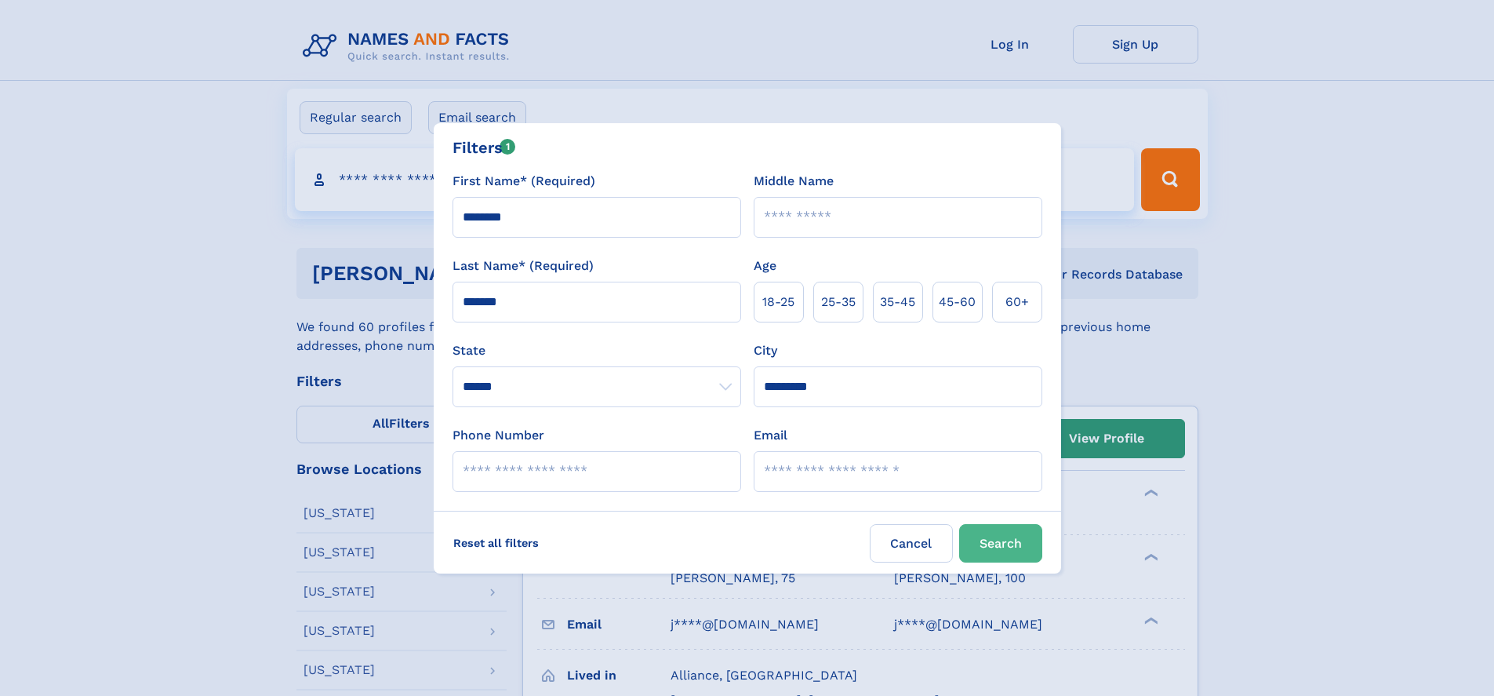 The height and width of the screenshot is (696, 1494). I want to click on label: Cancel, so click(911, 543).